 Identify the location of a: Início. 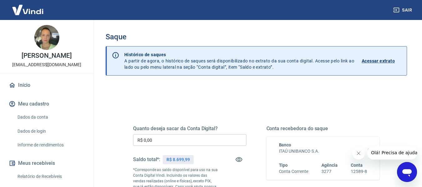
(47, 85).